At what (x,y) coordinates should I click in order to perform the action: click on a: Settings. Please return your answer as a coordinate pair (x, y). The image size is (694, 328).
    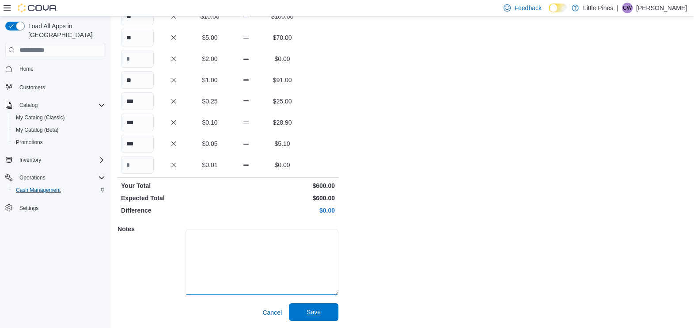
    Looking at the image, I should click on (29, 208).